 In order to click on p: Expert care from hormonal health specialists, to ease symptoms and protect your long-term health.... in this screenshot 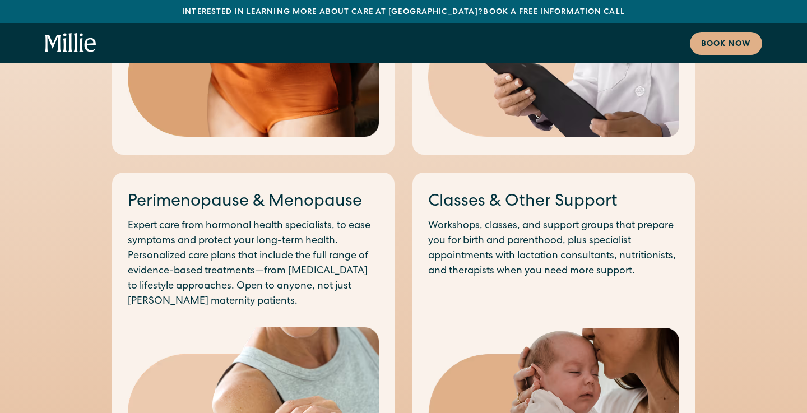, I will do `click(253, 264)`.